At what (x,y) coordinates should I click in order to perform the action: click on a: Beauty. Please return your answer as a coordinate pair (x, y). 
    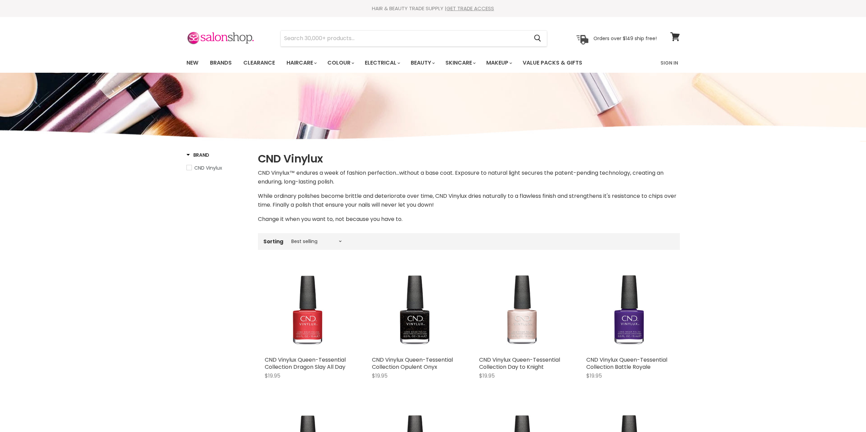
    Looking at the image, I should click on (422, 63).